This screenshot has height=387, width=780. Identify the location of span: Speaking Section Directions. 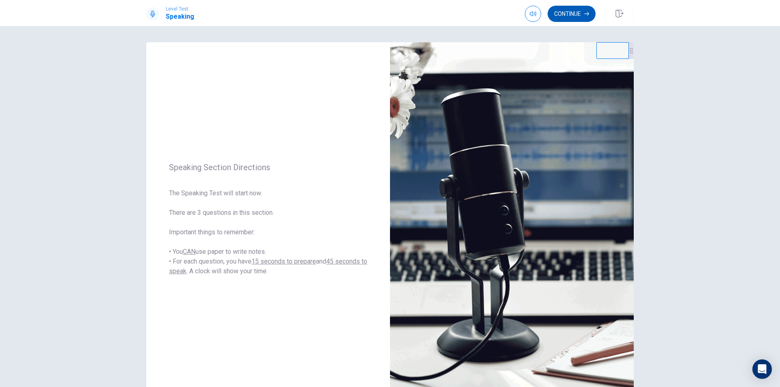
(268, 167).